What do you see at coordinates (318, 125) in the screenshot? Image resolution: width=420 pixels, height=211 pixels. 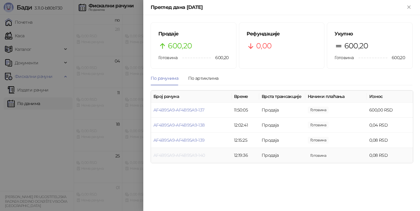 I see `span: 0,04` at bounding box center [318, 125].